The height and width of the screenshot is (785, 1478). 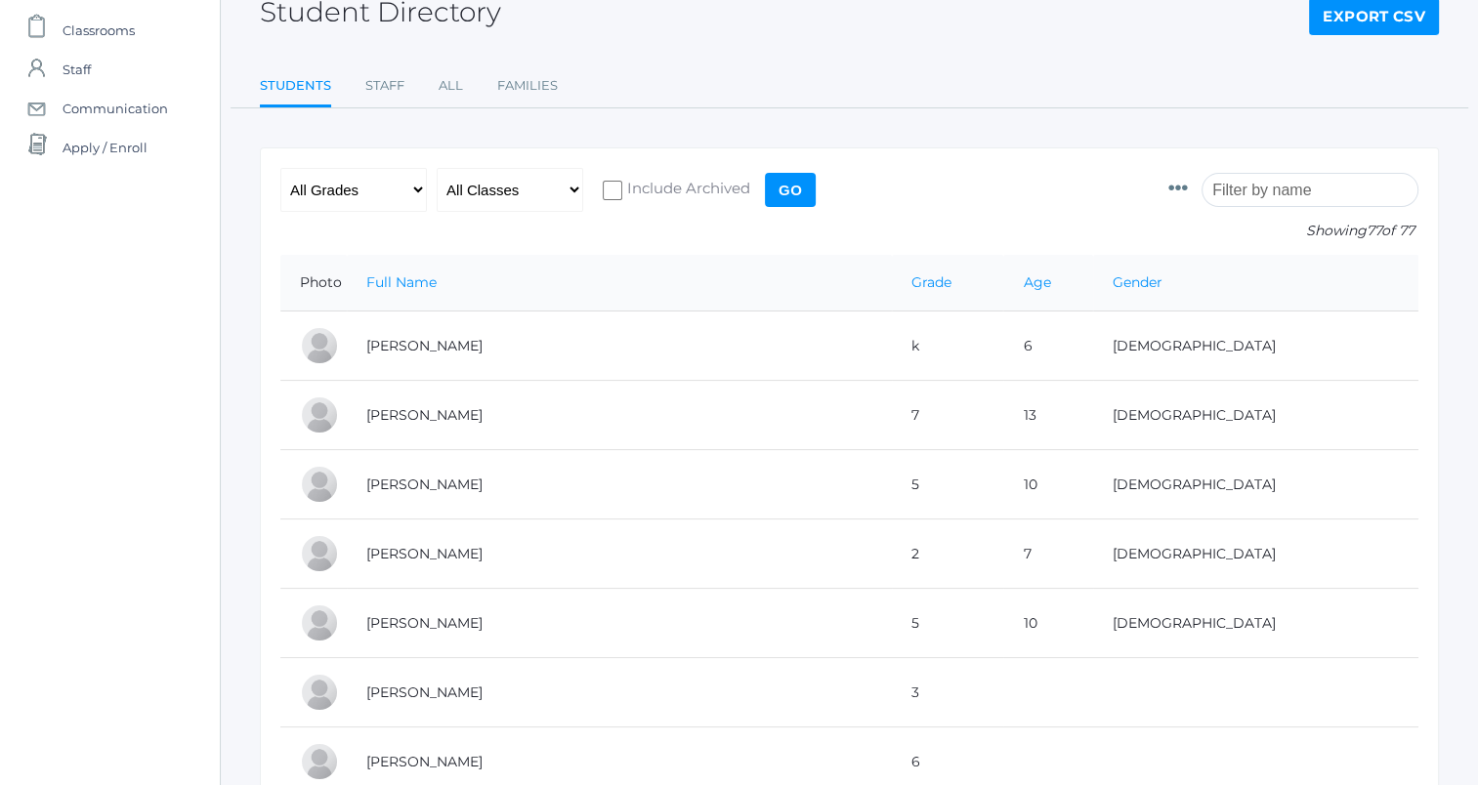 I want to click on span: Communication, so click(x=115, y=108).